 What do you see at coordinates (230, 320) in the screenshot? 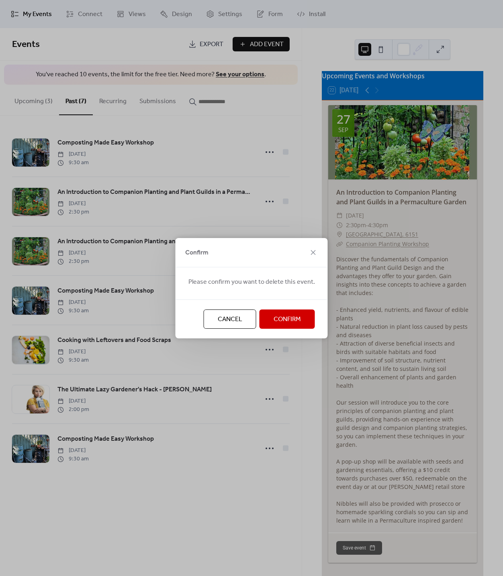
I see `span: Cancel` at bounding box center [230, 320].